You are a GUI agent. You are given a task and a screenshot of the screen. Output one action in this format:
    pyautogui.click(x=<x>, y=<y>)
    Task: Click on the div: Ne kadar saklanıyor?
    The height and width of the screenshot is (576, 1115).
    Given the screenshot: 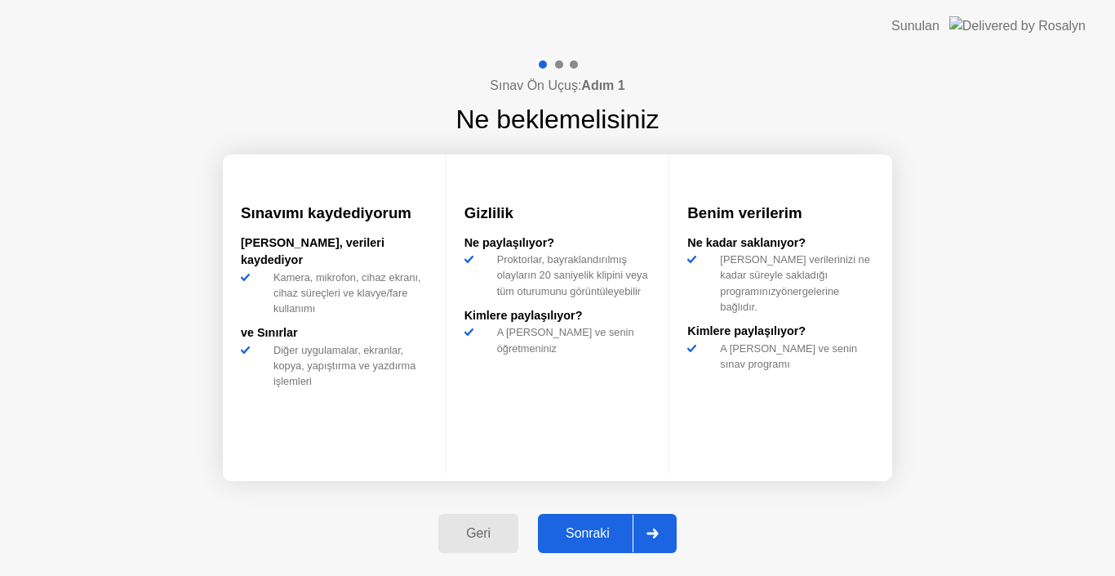 What is the action you would take?
    pyautogui.click(x=780, y=243)
    